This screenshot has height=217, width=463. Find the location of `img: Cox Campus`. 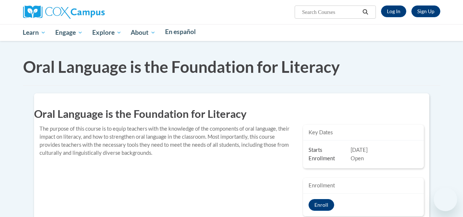

img: Cox Campus is located at coordinates (64, 12).